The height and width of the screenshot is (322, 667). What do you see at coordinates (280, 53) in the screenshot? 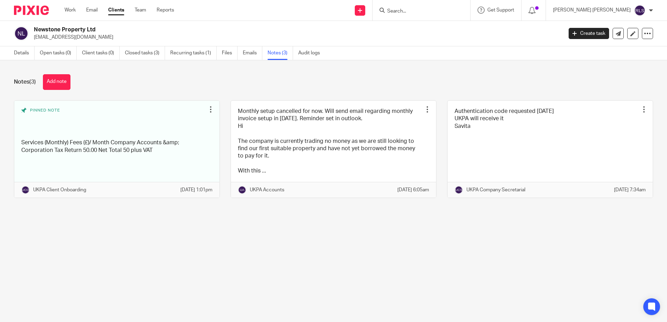
I see `a: Notes (3)` at bounding box center [280, 53].